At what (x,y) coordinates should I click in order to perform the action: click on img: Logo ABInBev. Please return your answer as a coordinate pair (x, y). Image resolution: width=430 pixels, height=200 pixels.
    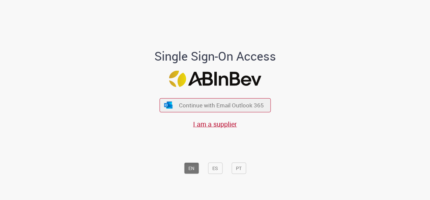
    Looking at the image, I should click on (215, 79).